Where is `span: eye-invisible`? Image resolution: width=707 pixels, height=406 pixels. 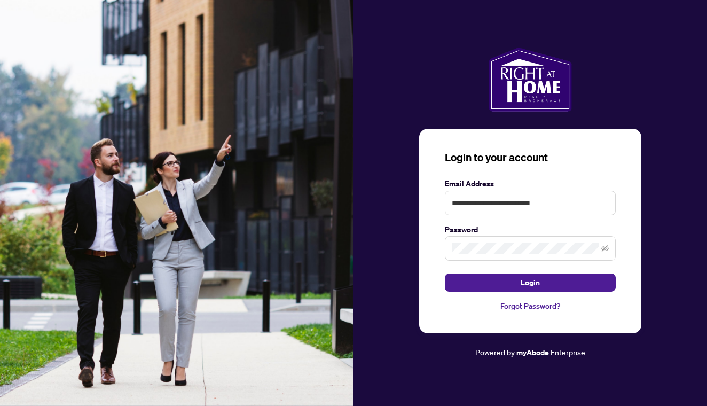
span: eye-invisible is located at coordinates (605, 248).